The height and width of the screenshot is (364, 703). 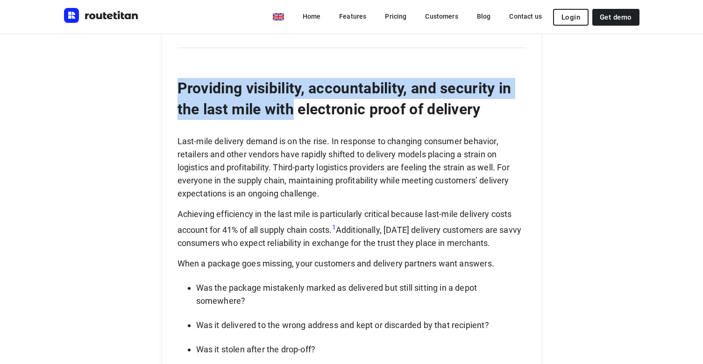 What do you see at coordinates (352, 229) in the screenshot?
I see `p: Achieving efficiency in the last mile is particularly critical because last-mile delivery costs a...` at bounding box center [352, 229].